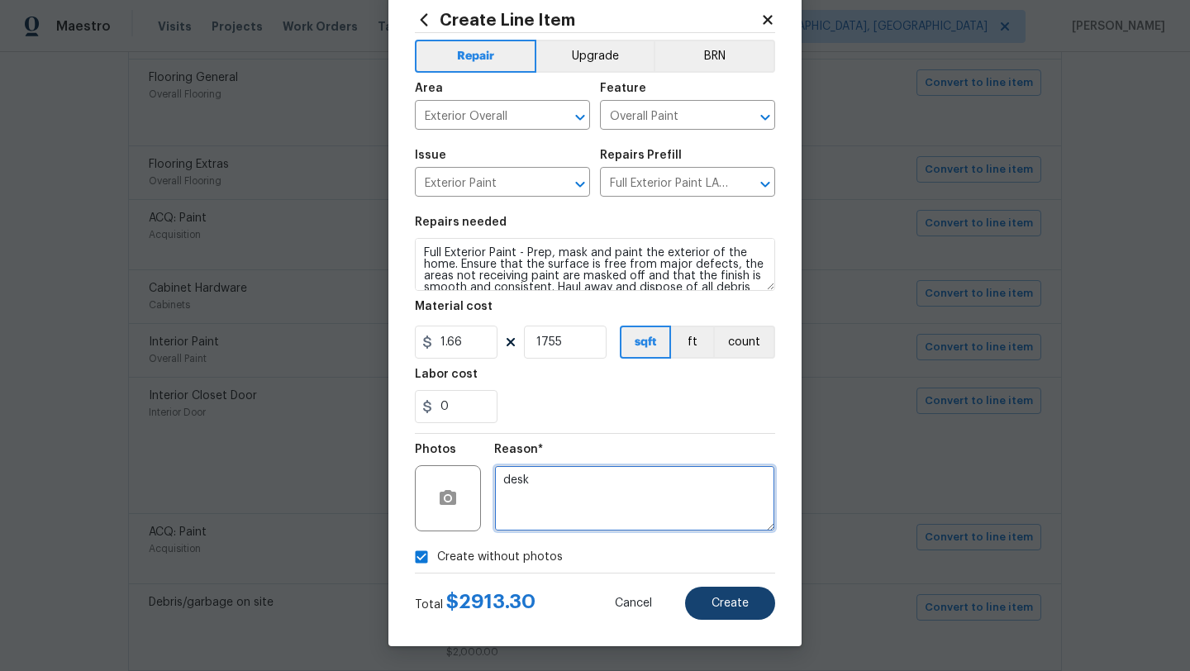 Image resolution: width=1190 pixels, height=671 pixels. What do you see at coordinates (595, 56) in the screenshot?
I see `button: Upgrade` at bounding box center [595, 56].